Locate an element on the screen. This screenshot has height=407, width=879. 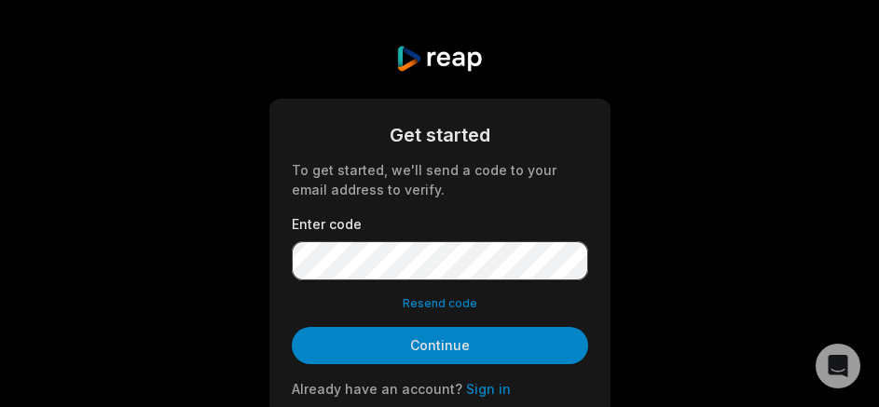
img: reap is located at coordinates (439, 59).